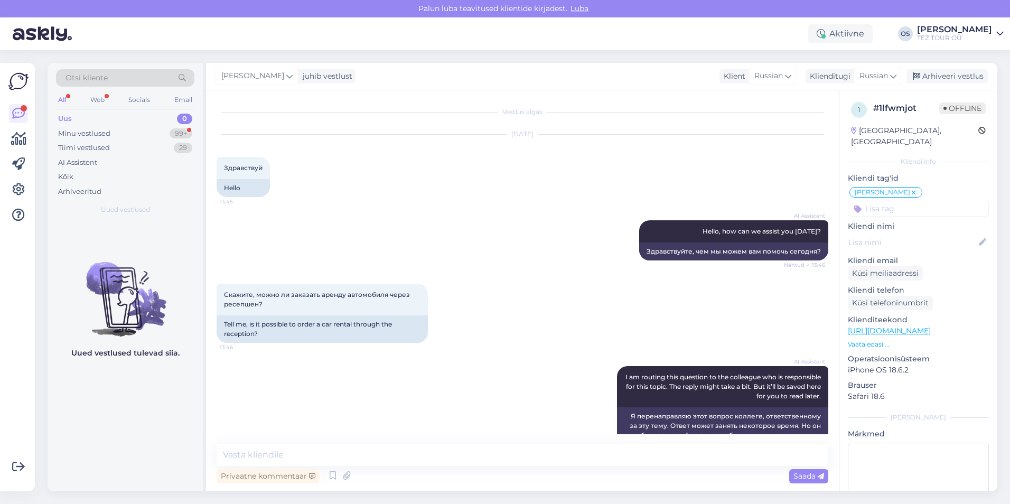  Describe the element at coordinates (918, 385) in the screenshot. I see `p: Brauser` at that location.